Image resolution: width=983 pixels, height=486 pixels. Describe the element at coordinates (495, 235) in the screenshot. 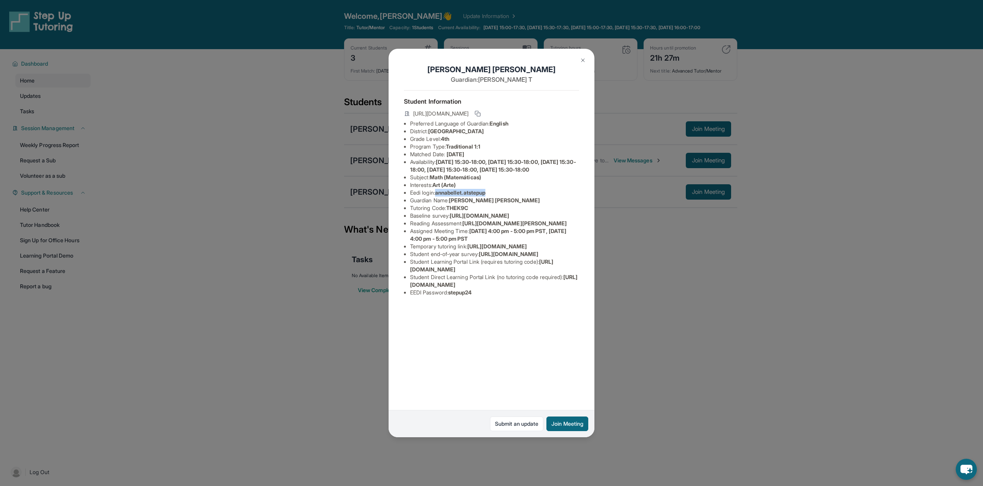

I see `li: Assigned Meeting Time :` at that location.